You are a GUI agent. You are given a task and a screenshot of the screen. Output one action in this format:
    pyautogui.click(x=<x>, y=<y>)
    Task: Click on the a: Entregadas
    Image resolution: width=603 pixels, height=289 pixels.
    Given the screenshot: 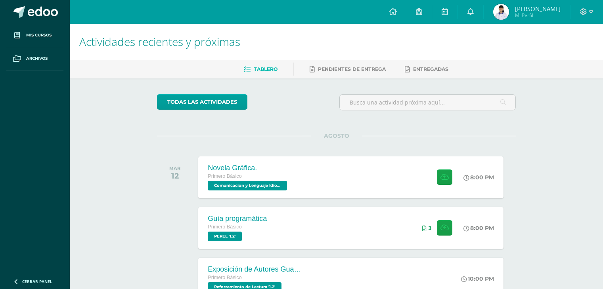 What is the action you would take?
    pyautogui.click(x=426, y=69)
    